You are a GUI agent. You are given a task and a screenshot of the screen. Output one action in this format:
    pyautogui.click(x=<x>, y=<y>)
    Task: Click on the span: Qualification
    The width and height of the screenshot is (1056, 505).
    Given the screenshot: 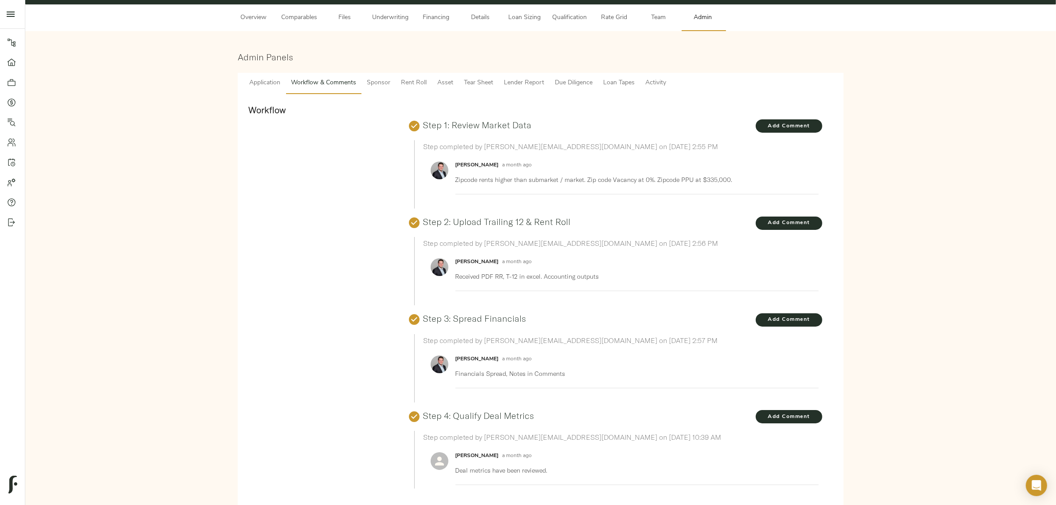 What is the action you would take?
    pyautogui.click(x=570, y=18)
    